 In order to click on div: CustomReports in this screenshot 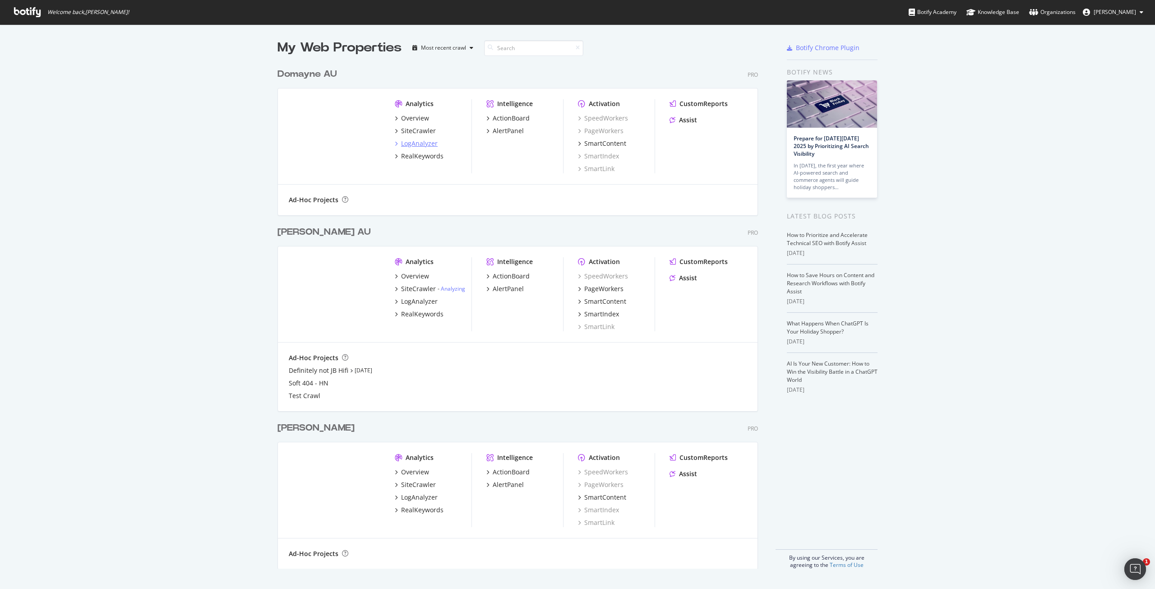, I will do `click(703, 104)`.